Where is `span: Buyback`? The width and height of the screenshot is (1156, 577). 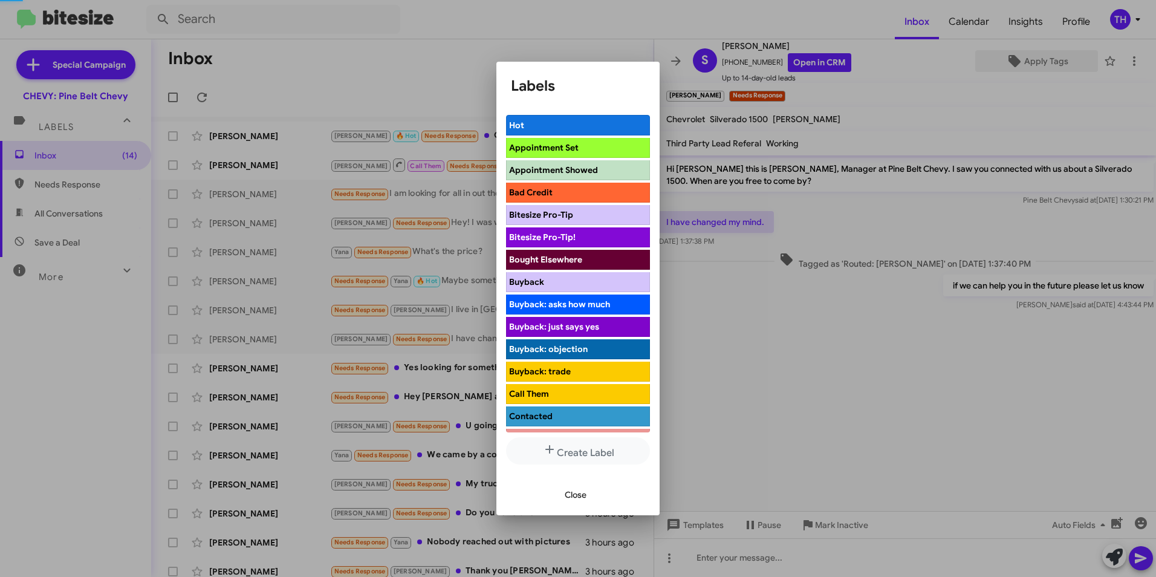 span: Buyback is located at coordinates (527, 282).